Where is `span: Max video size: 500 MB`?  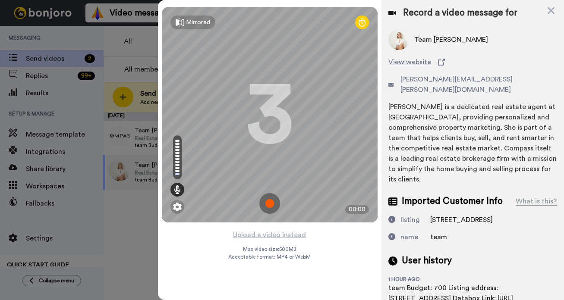 span: Max video size: 500 MB is located at coordinates (270, 249).